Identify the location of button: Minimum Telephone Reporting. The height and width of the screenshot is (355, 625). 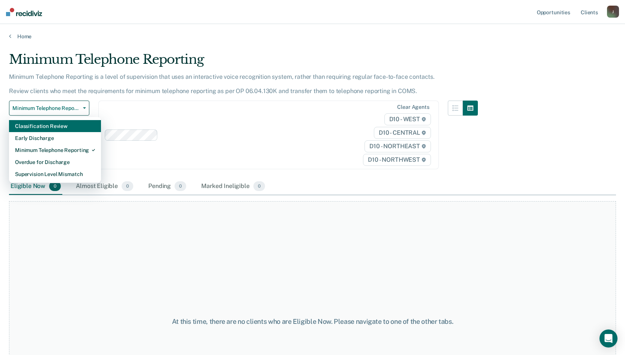
(49, 108).